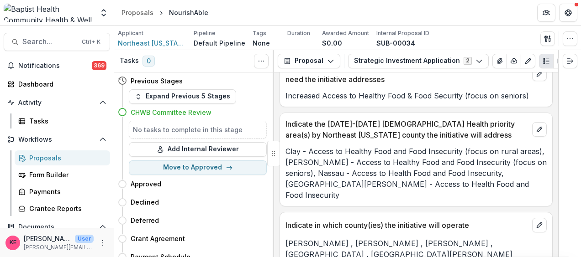 The width and height of the screenshot is (581, 257). What do you see at coordinates (198, 150) in the screenshot?
I see `button: Add Internal Reviewer` at bounding box center [198, 150].